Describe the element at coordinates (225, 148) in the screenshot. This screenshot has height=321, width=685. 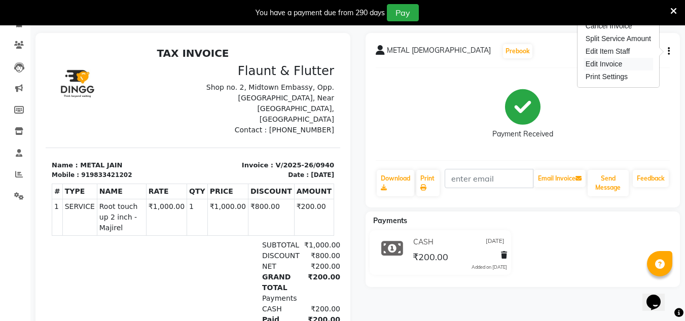
I see `th: DISCOUNT` at that location.